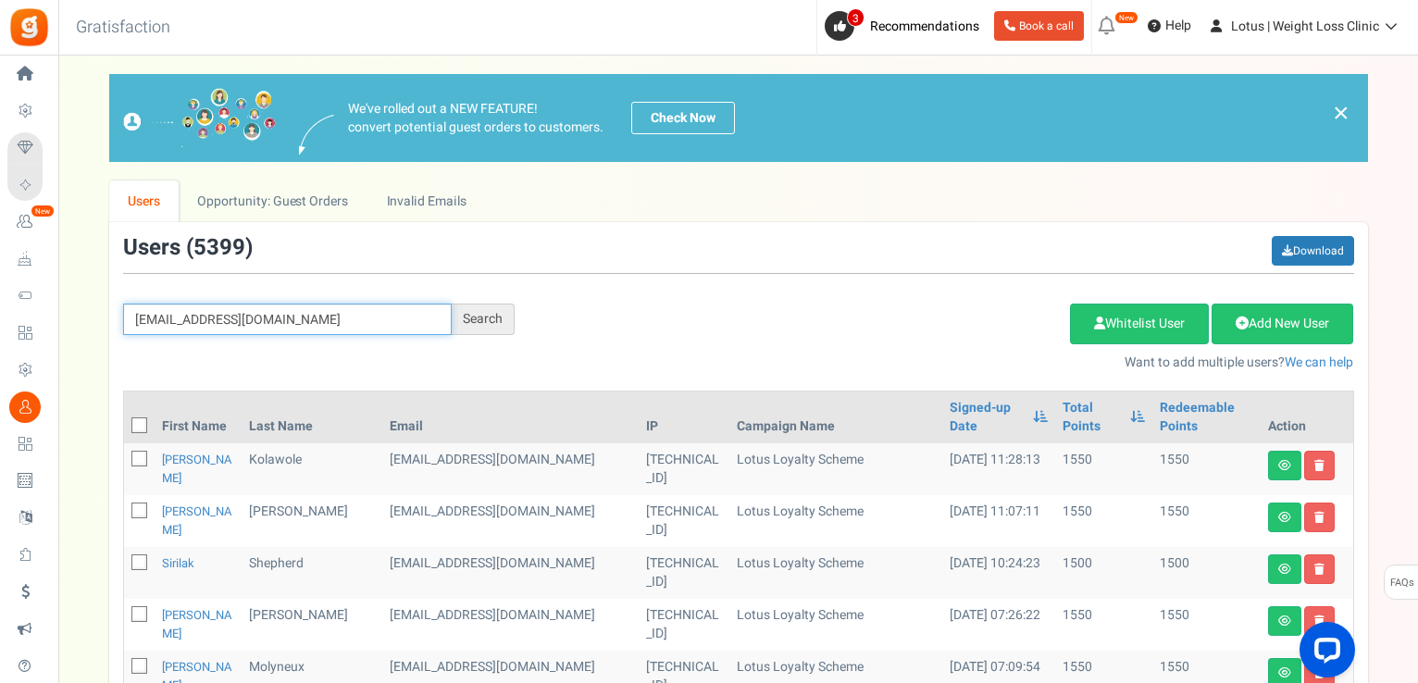 The height and width of the screenshot is (683, 1418). I want to click on a: We can help, so click(1319, 362).